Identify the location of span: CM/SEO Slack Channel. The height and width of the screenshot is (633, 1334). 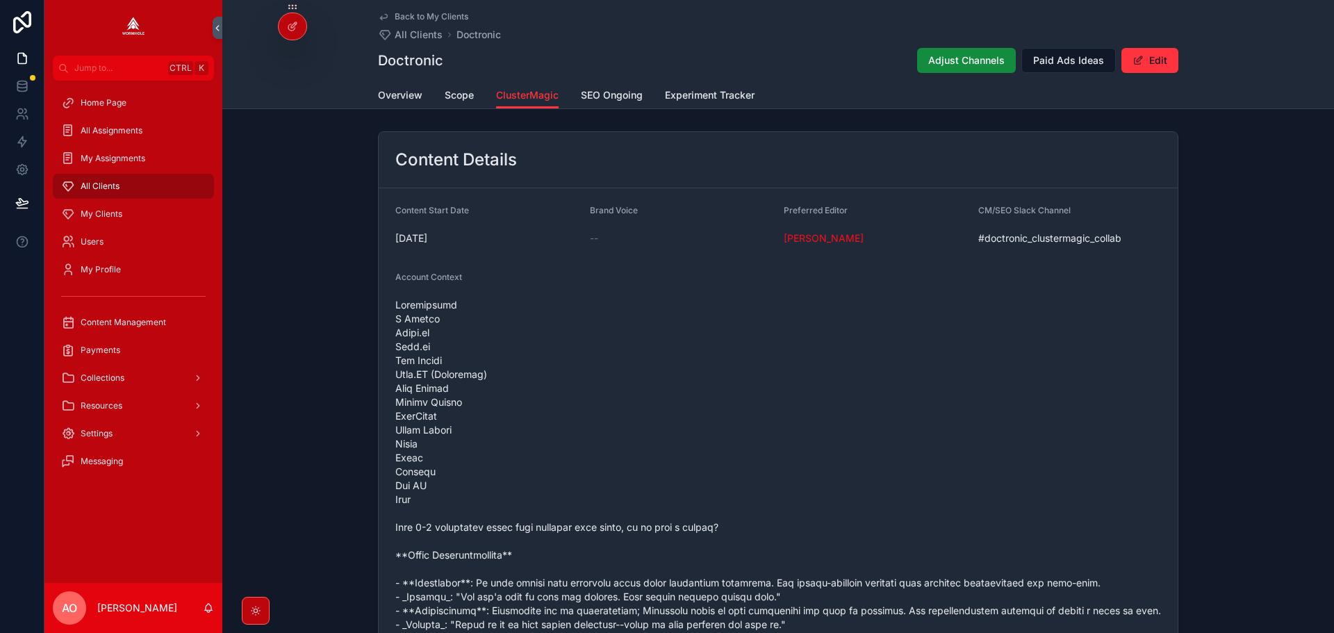
(1024, 210).